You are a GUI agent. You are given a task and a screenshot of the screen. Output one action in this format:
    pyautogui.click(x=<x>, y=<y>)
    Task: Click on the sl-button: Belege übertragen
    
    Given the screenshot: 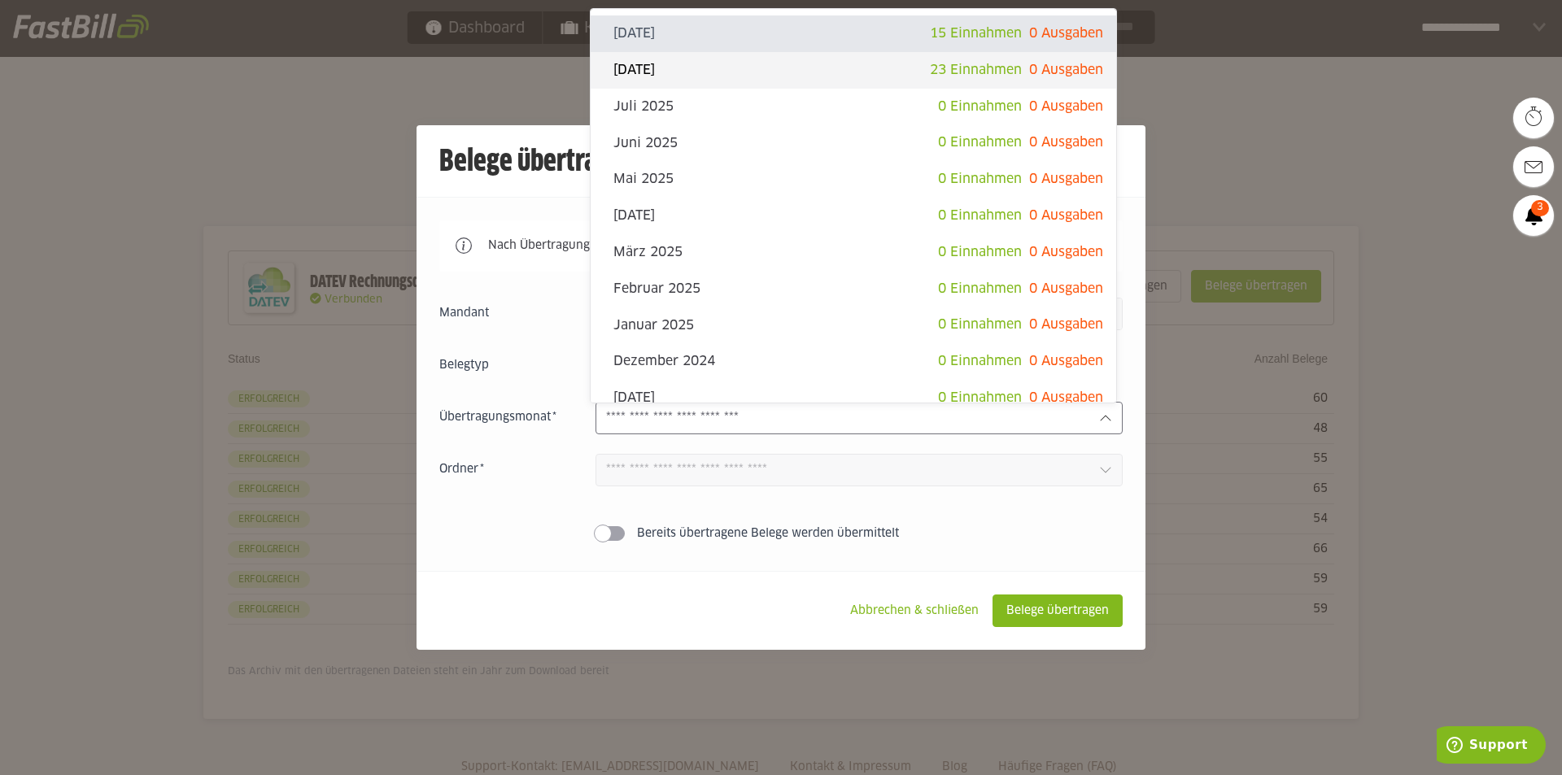 What is the action you would take?
    pyautogui.click(x=1057, y=611)
    